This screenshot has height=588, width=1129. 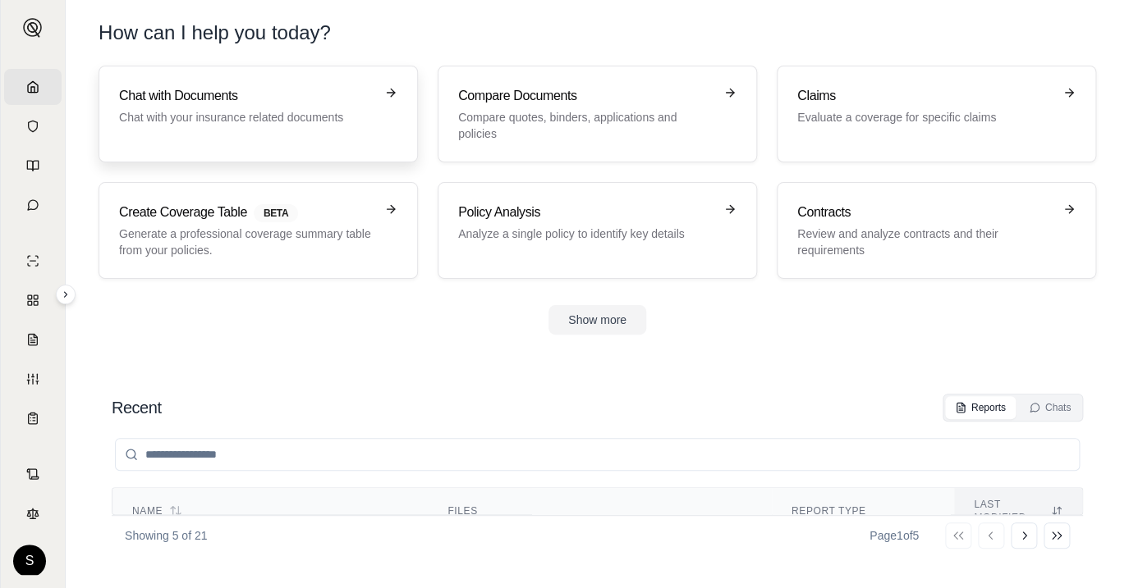 I want to click on a: Single Policy, so click(x=33, y=261).